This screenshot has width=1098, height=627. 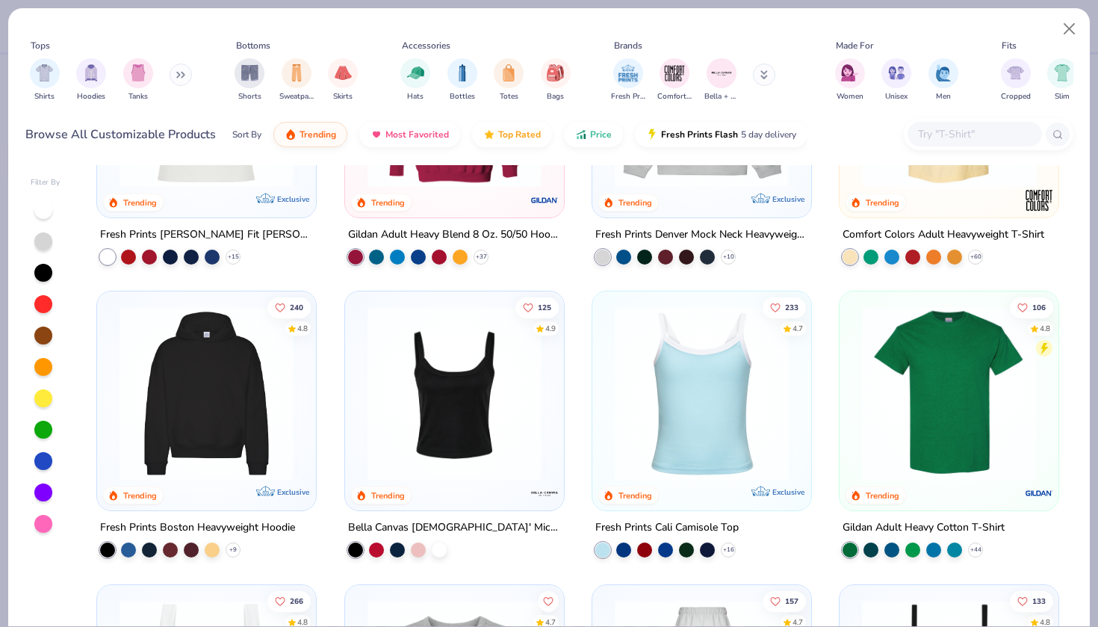 What do you see at coordinates (250, 80) in the screenshot?
I see `div: filter for Shorts` at bounding box center [250, 80].